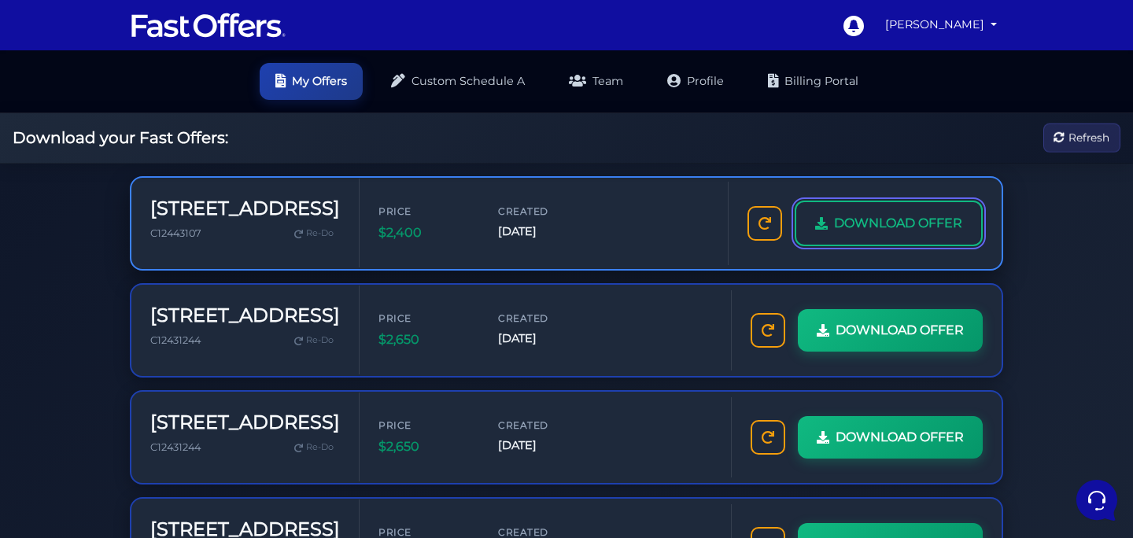 The image size is (1133, 538). What do you see at coordinates (120, 138) in the screenshot?
I see `h2: Download your Fast Offers:` at bounding box center [120, 138].